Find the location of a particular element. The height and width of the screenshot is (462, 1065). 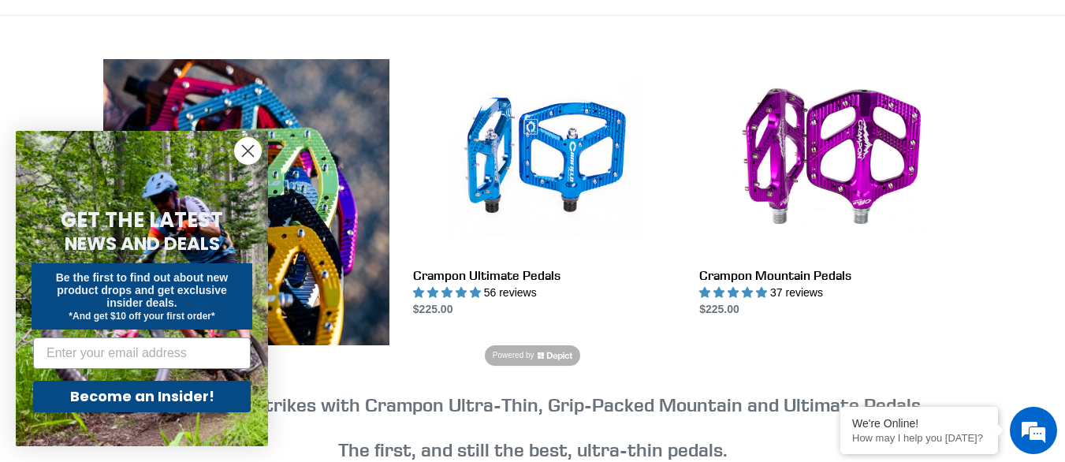

span: Powered by is located at coordinates (513, 355).